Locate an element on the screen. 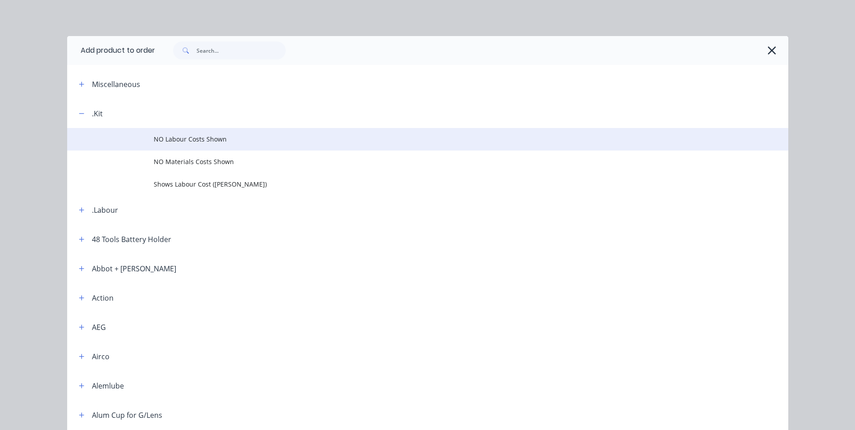  span: NO Materials Costs Shown is located at coordinates (408, 161).